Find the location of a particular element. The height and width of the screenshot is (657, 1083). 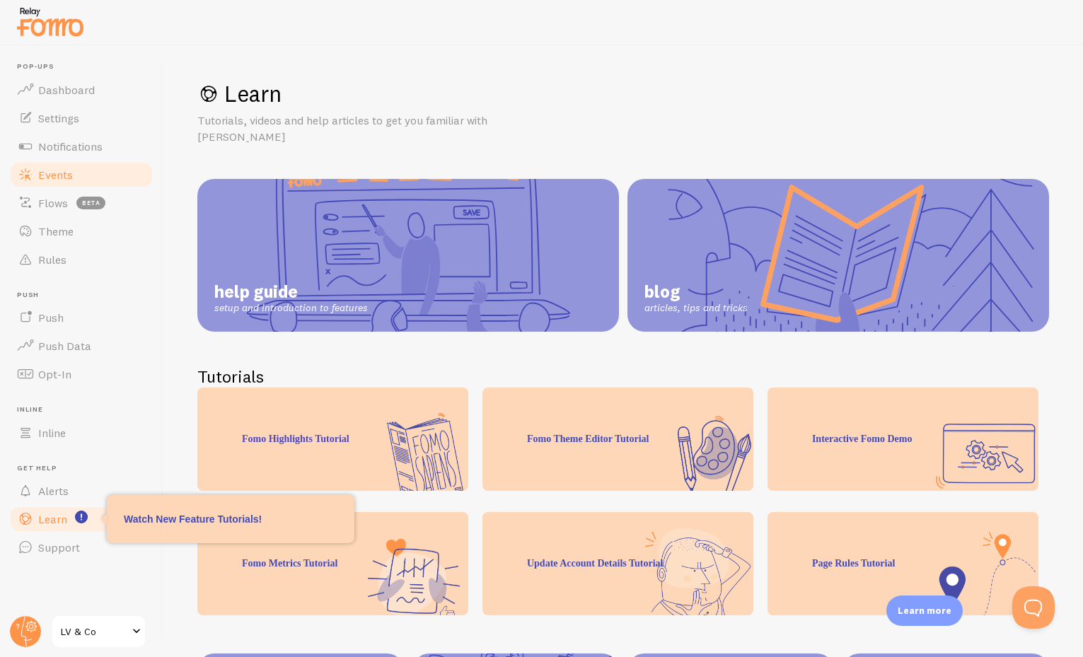

span: Events is located at coordinates (55, 175).